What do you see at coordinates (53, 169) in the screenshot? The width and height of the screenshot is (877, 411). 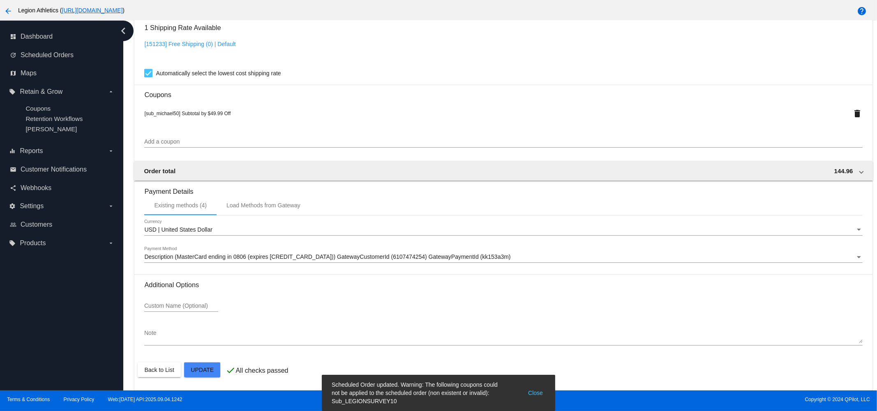 I see `span: Customer Notifications` at bounding box center [53, 169].